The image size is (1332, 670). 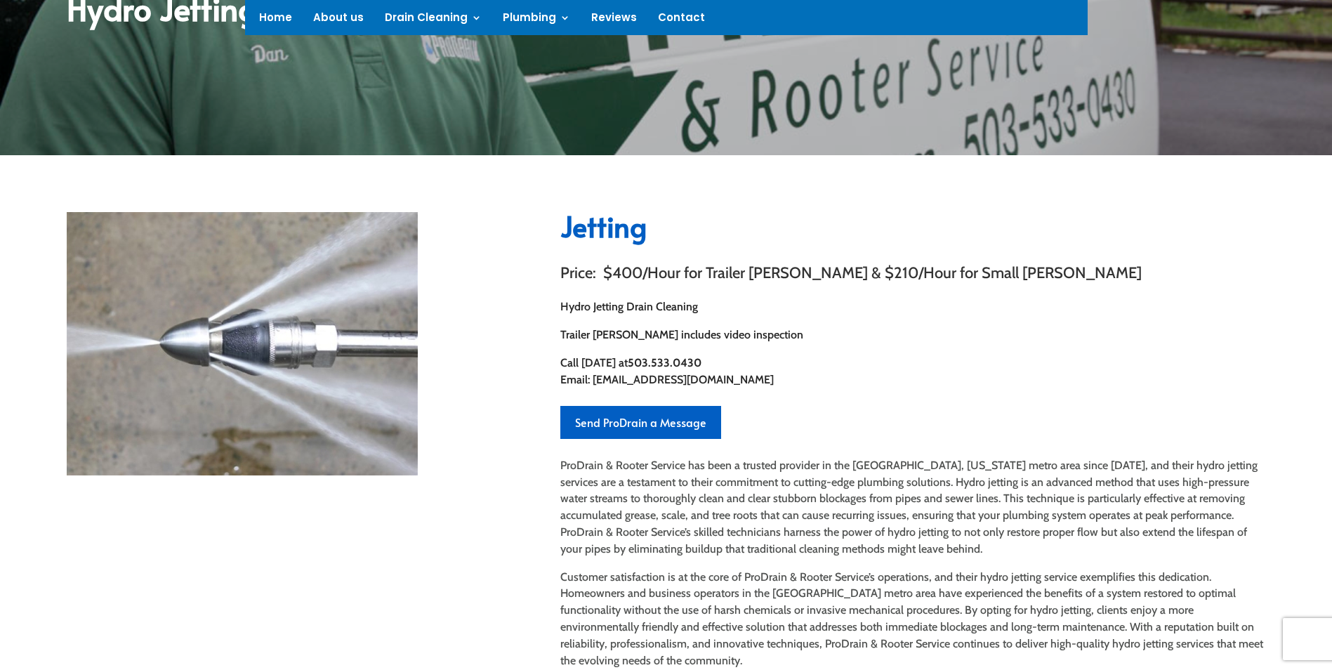 I want to click on a: Reviews, so click(x=614, y=20).